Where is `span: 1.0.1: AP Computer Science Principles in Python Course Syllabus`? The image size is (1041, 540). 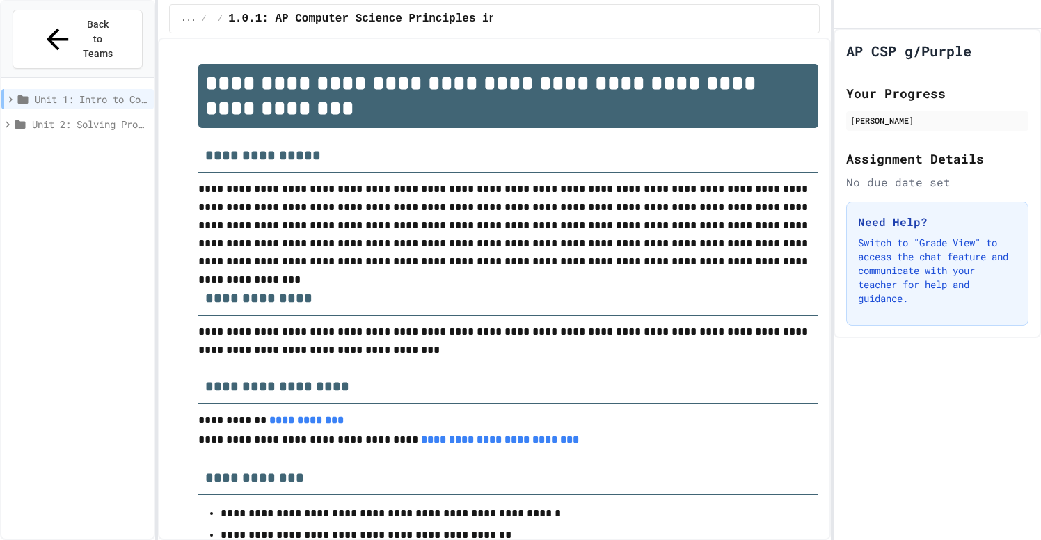 span: 1.0.1: AP Computer Science Principles in Python Course Syllabus is located at coordinates (439, 19).